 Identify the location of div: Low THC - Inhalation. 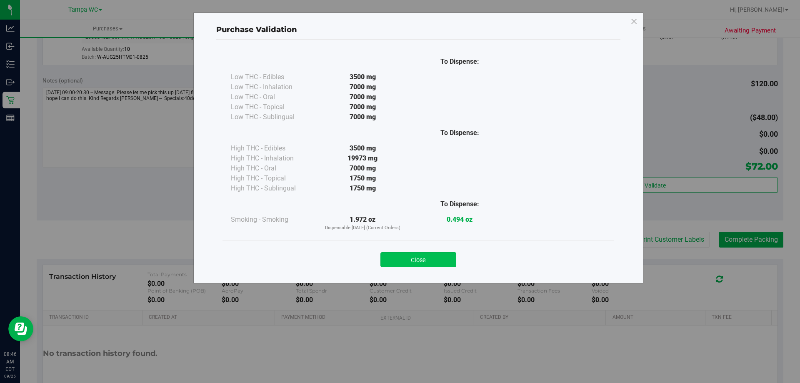
(272, 87).